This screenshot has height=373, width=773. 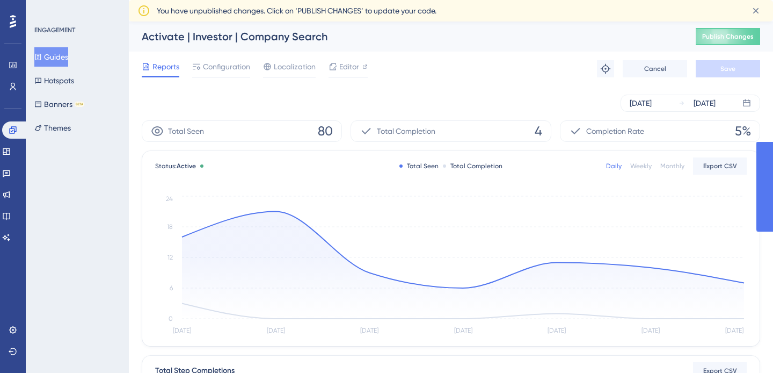 I want to click on span: Total Completion, so click(x=406, y=131).